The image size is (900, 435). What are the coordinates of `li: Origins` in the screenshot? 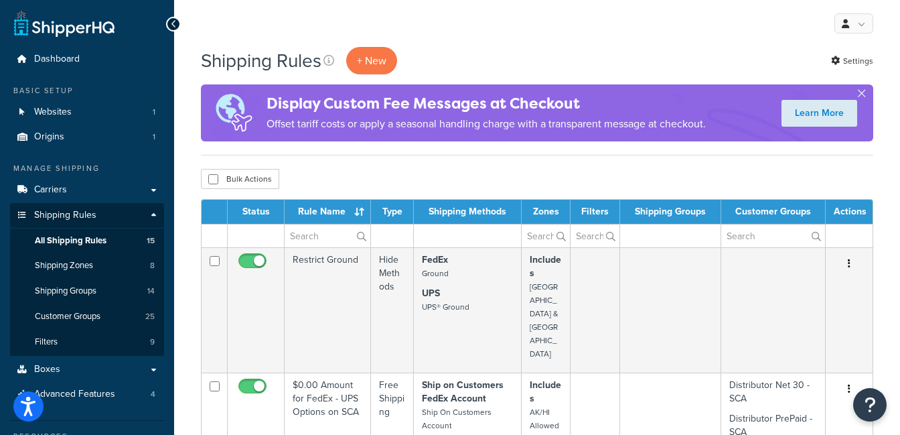 It's located at (87, 137).